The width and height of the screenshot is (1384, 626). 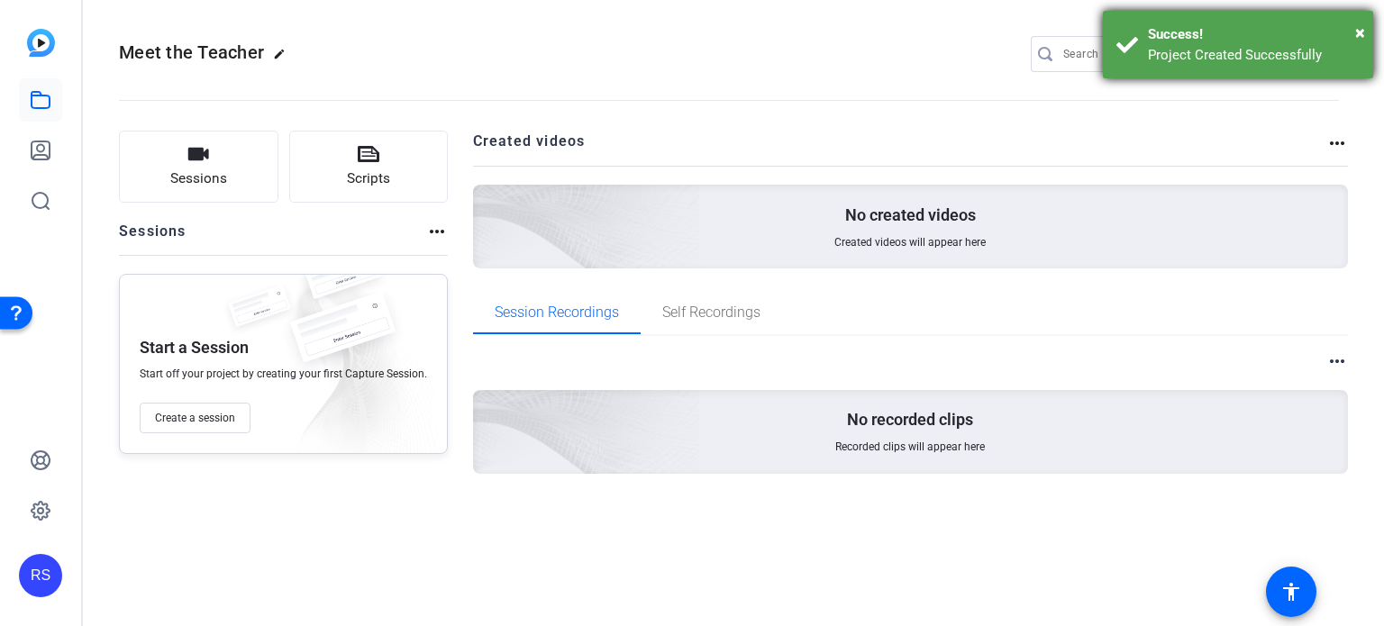 I want to click on span: Recorded clips will appear here, so click(x=910, y=447).